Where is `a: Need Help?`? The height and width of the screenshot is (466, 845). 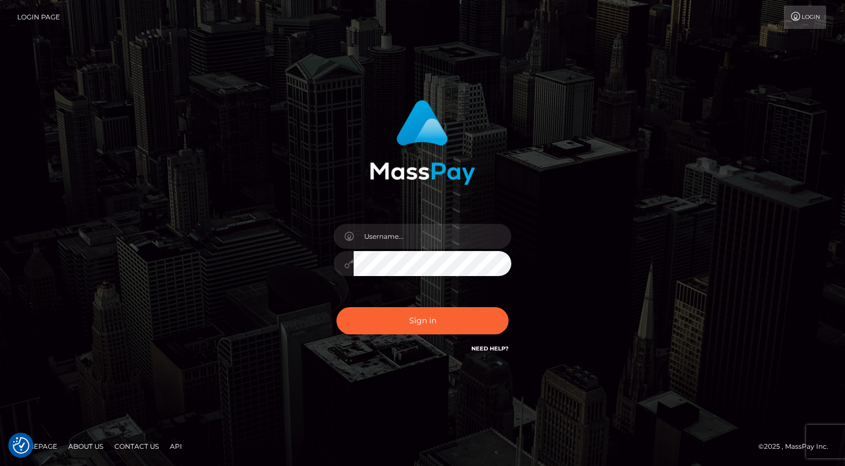
a: Need Help? is located at coordinates (490, 348).